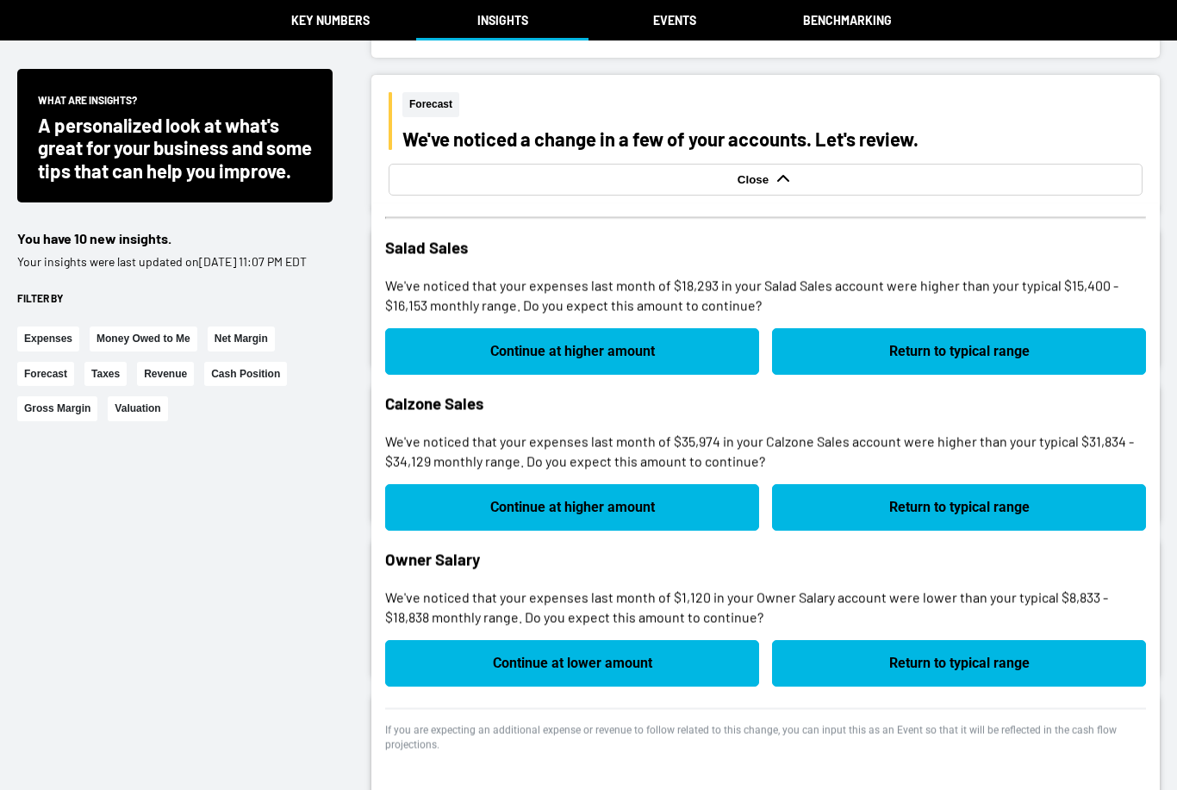 This screenshot has height=790, width=1177. Describe the element at coordinates (765, 606) in the screenshot. I see `p: We've noticed that your expenses last month of $1,120 in your Owner Salary account were lower tha...` at that location.